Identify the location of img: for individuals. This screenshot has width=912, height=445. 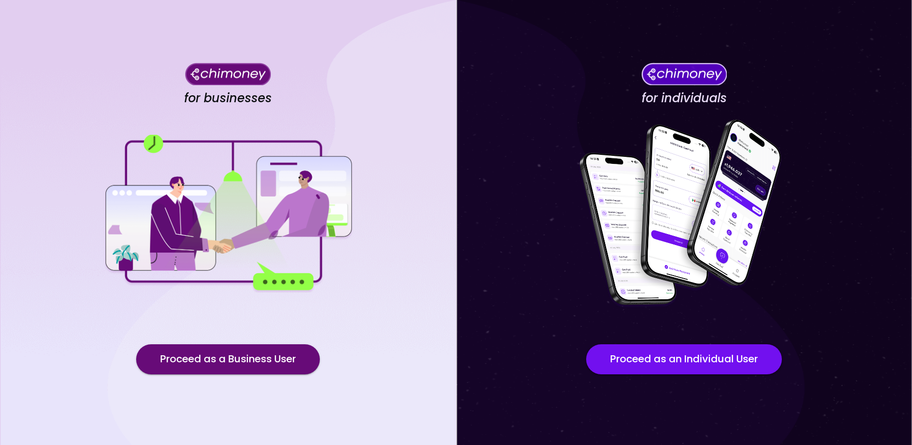
(685, 214).